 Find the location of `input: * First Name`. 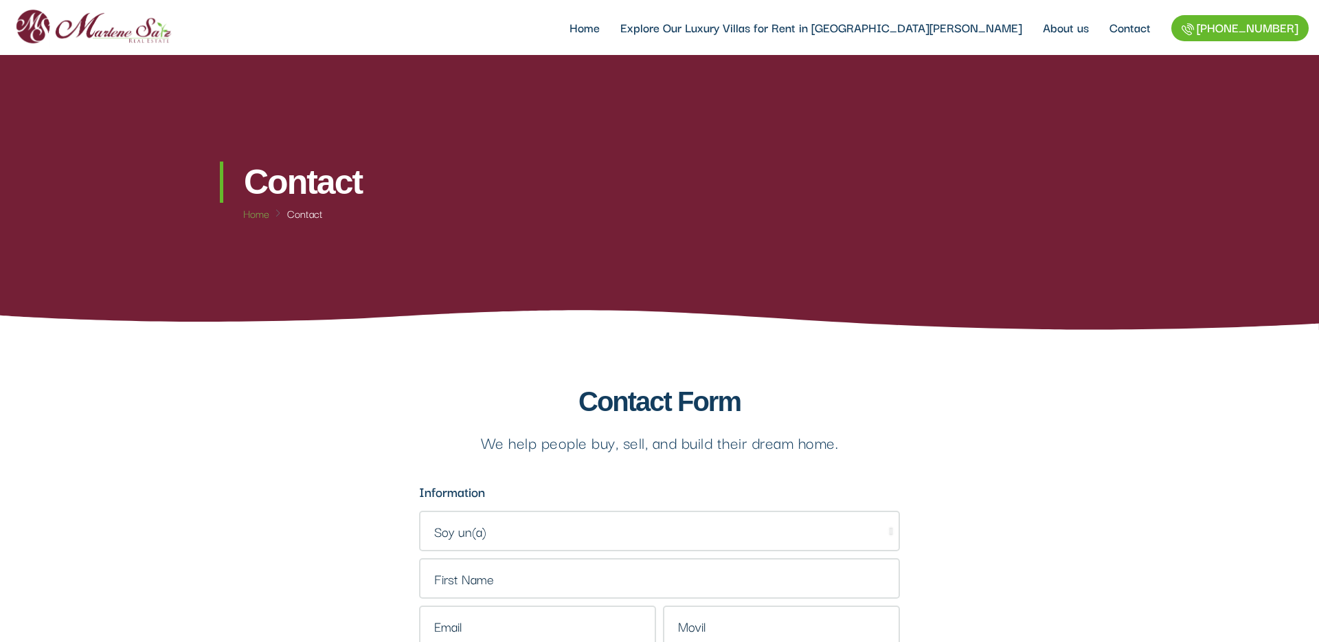

input: * First Name is located at coordinates (659, 578).